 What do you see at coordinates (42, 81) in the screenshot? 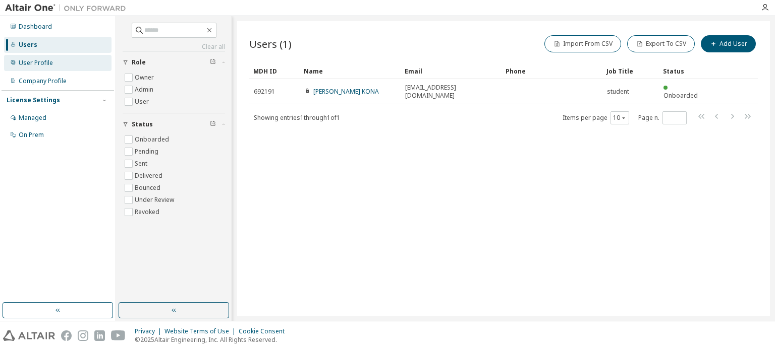
I see `div: Company Profile` at bounding box center [42, 81].